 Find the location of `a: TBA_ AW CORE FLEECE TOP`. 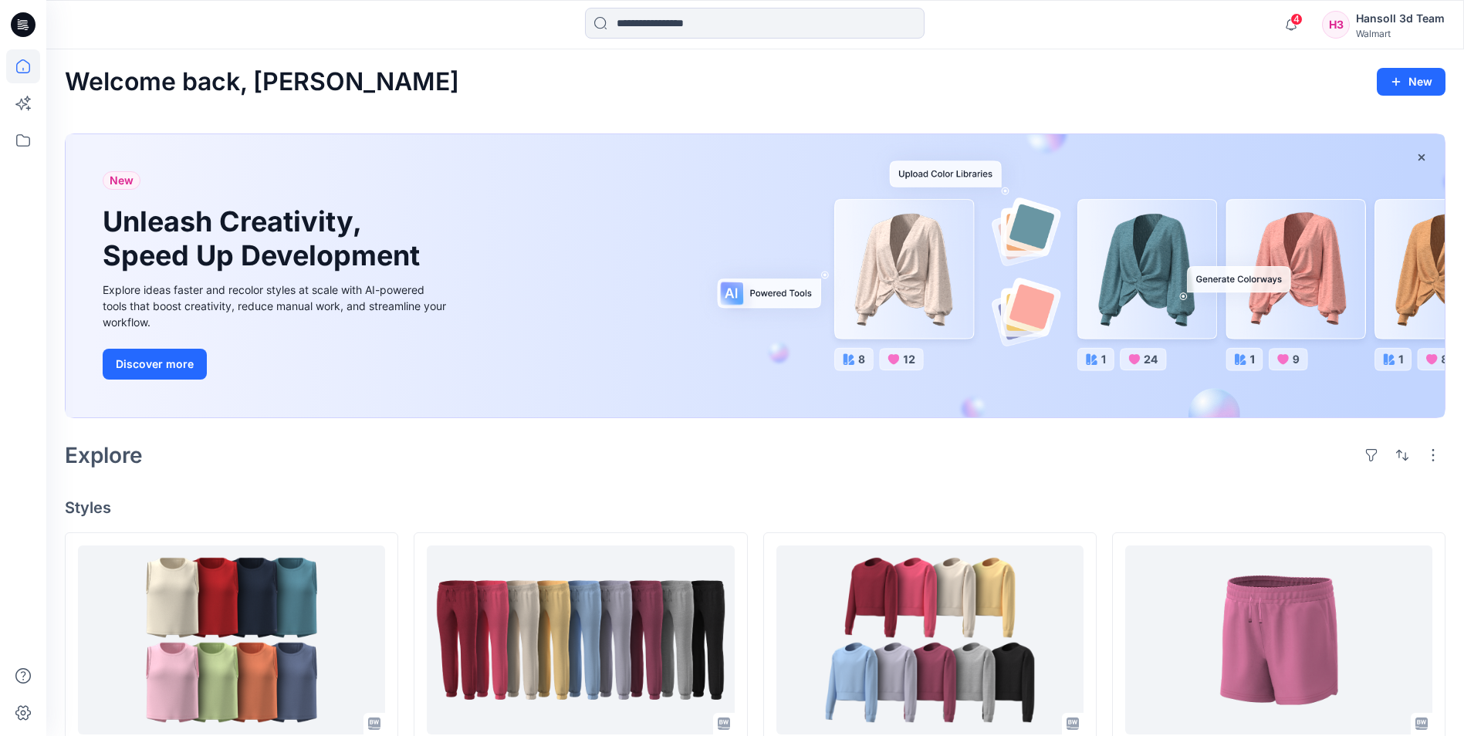

a: TBA_ AW CORE FLEECE TOP is located at coordinates (930, 640).